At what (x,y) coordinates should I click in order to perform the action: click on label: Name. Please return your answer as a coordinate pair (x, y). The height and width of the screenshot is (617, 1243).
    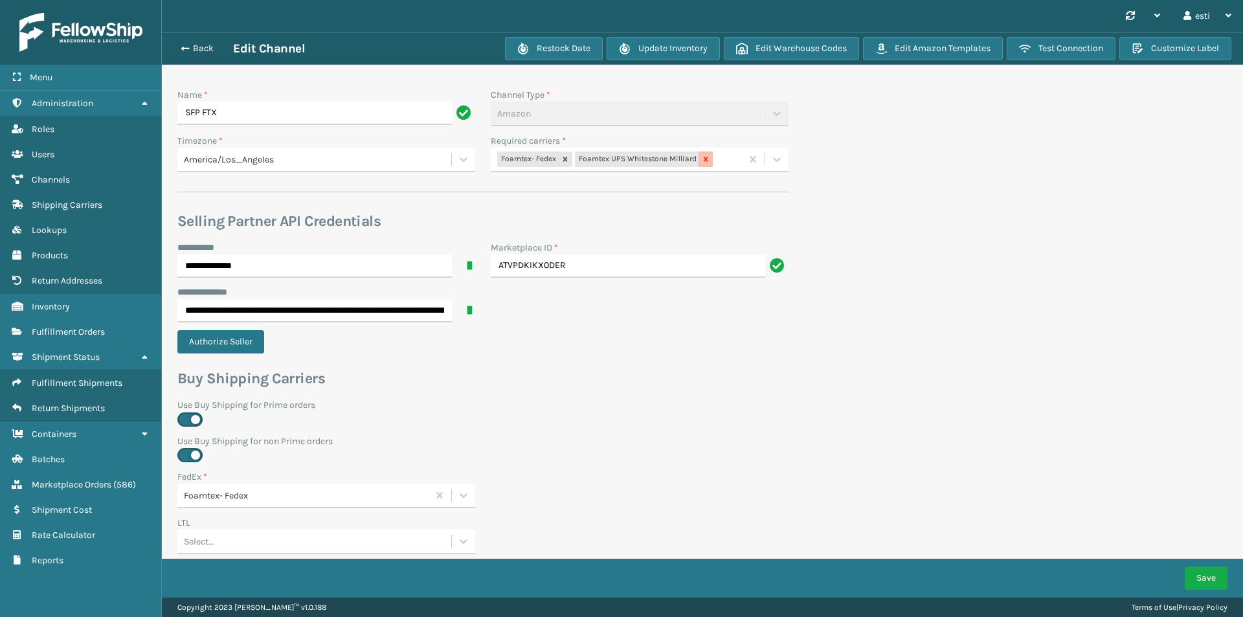
    Looking at the image, I should click on (192, 95).